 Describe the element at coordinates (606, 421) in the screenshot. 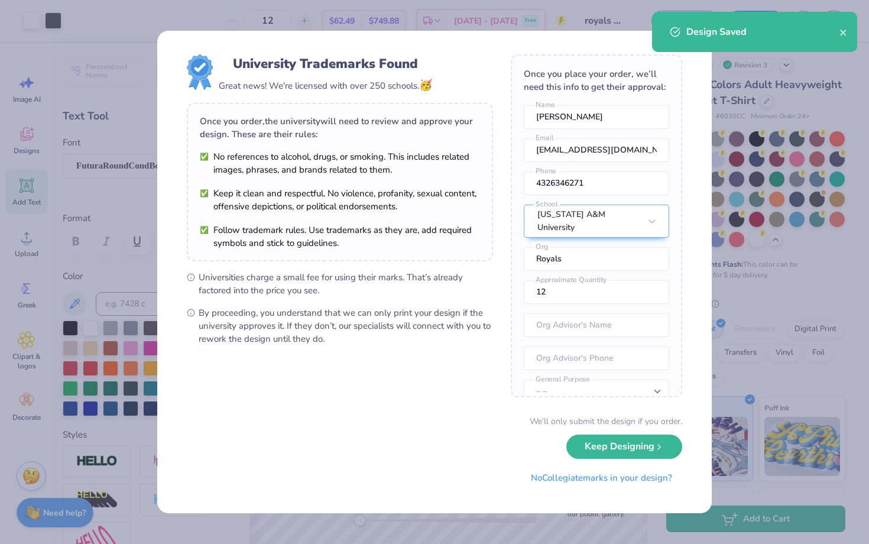

I see `div: We’ll only submit the design if you order.` at that location.